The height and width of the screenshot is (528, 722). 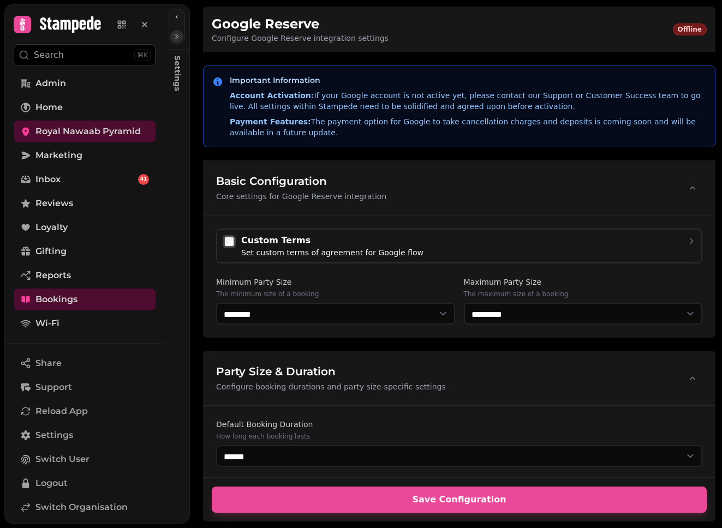 What do you see at coordinates (53, 276) in the screenshot?
I see `span: Reports` at bounding box center [53, 276].